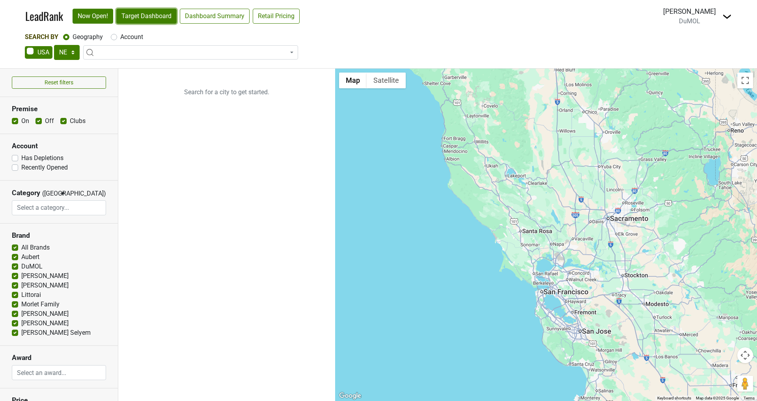 The width and height of the screenshot is (757, 401). Describe the element at coordinates (31, 295) in the screenshot. I see `label: Littorai` at that location.